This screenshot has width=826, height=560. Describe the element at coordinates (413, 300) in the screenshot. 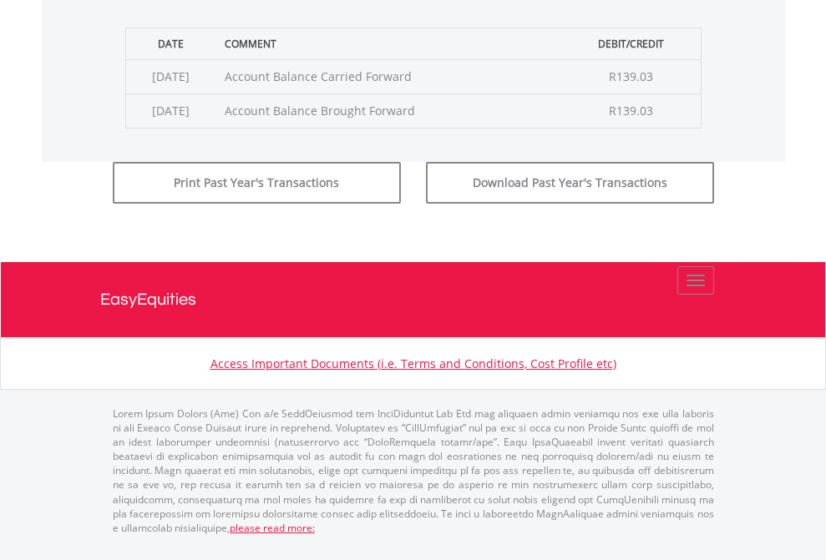

I see `div: EasyEquities` at that location.